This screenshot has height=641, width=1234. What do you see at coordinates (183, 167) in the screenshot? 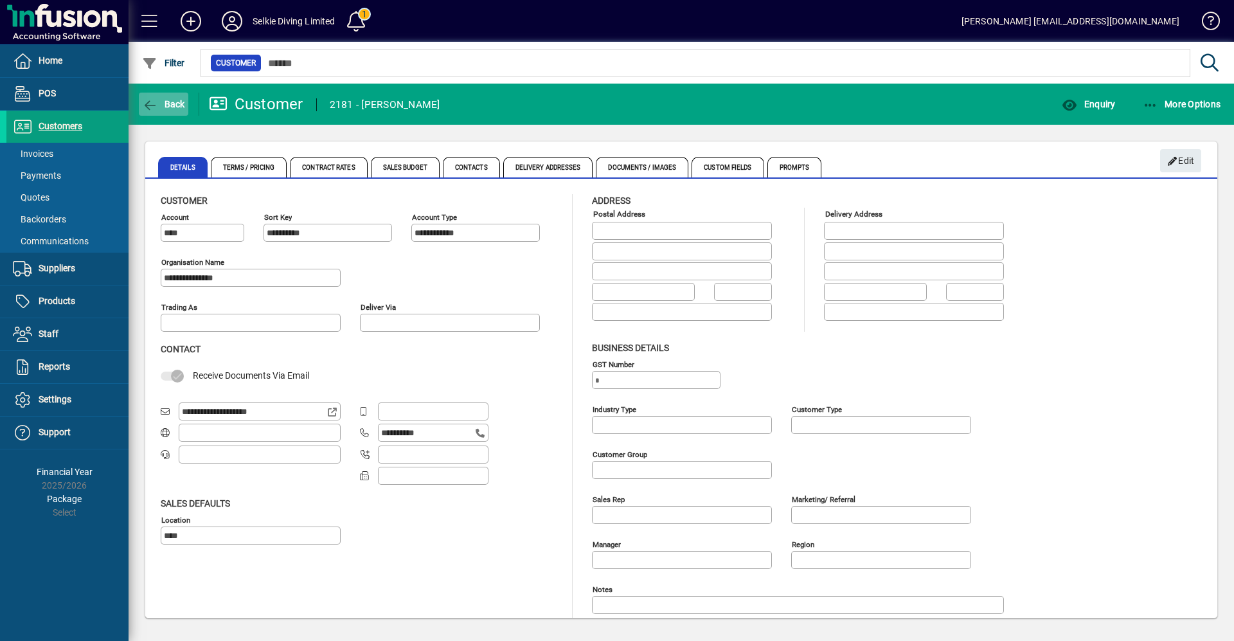
I see `span: Details` at bounding box center [183, 167].